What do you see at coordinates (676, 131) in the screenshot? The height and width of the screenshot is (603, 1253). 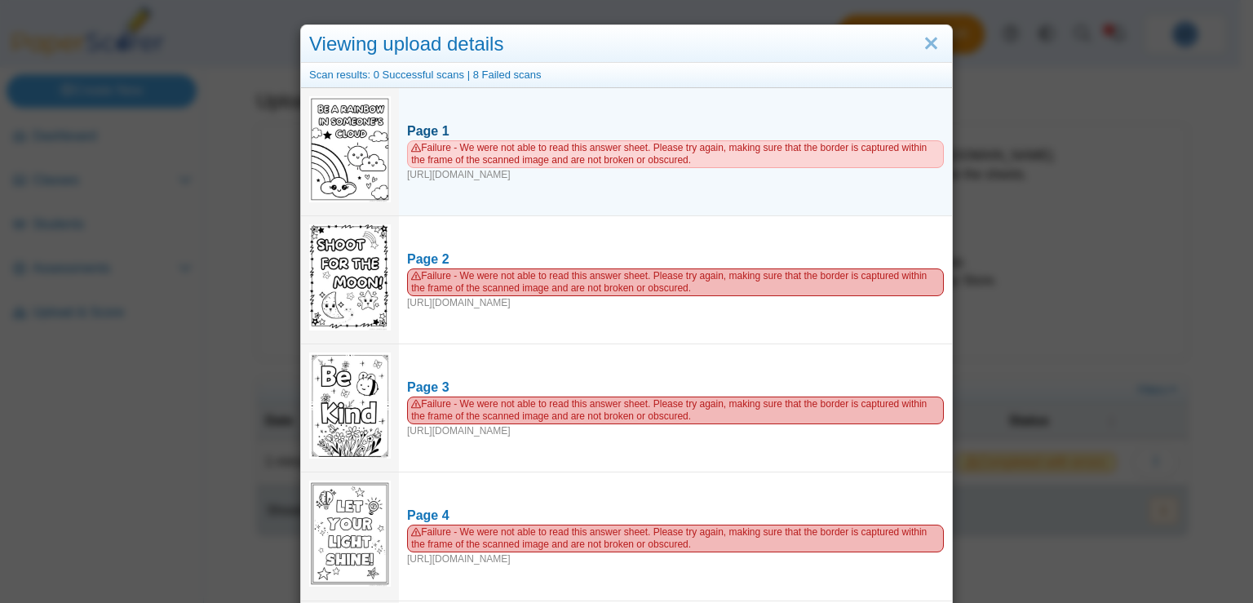 I see `div: Page 1` at bounding box center [676, 131].